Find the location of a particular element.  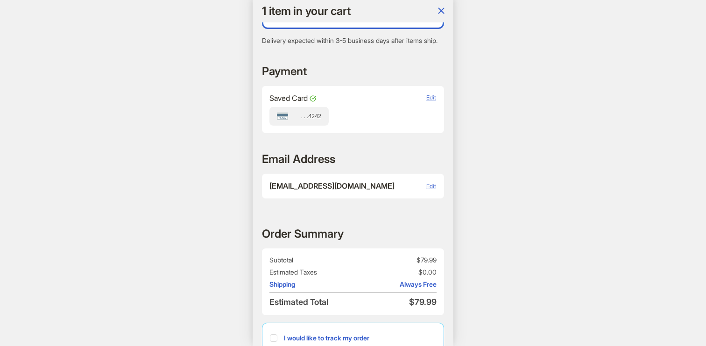

h2: Payment is located at coordinates (284, 71).